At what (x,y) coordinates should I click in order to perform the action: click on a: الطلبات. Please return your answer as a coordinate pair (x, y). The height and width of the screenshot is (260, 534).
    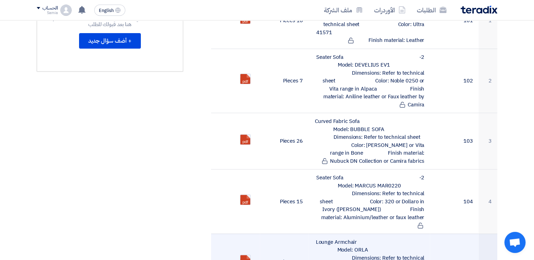
    Looking at the image, I should click on (432, 10).